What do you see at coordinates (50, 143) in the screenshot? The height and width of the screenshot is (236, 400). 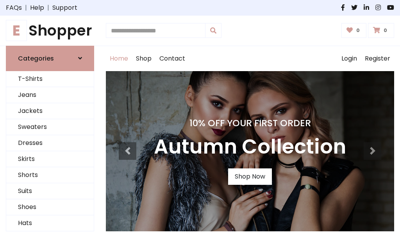 I see `a: Dresses` at bounding box center [50, 143].